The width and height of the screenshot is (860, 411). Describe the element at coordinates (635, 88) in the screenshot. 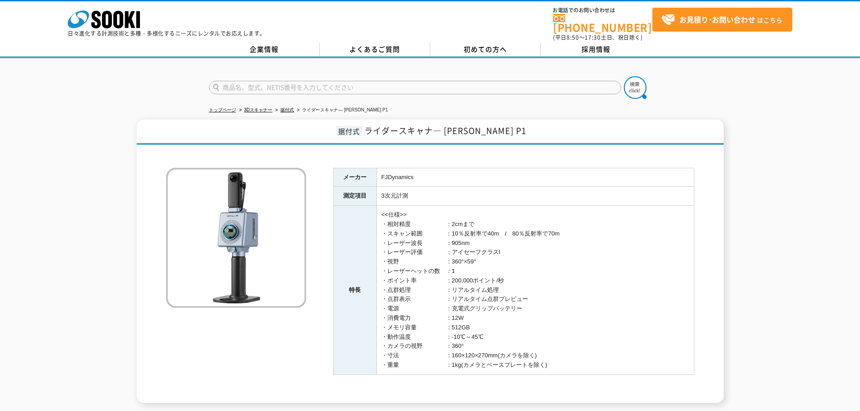

I see `img: btn_search.png` at that location.